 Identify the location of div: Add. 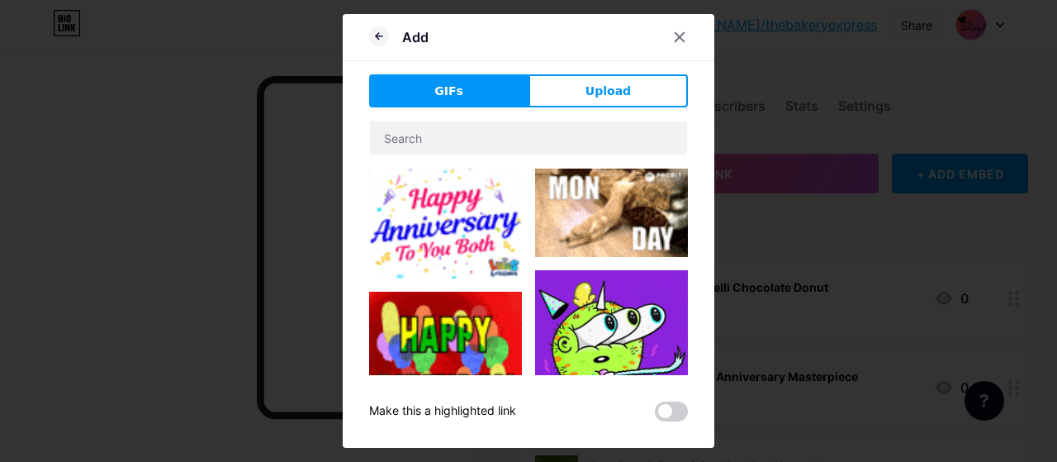
(415, 37).